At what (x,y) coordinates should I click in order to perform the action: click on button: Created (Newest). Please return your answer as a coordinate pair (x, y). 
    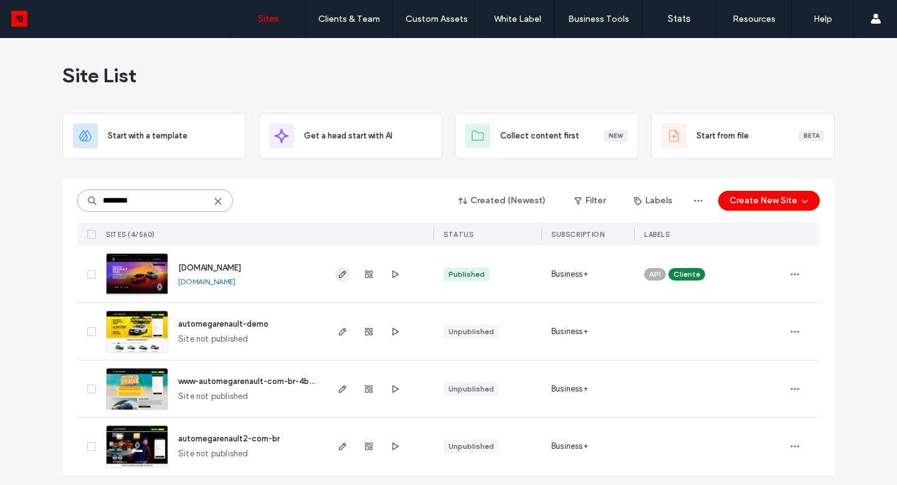
    Looking at the image, I should click on (502, 201).